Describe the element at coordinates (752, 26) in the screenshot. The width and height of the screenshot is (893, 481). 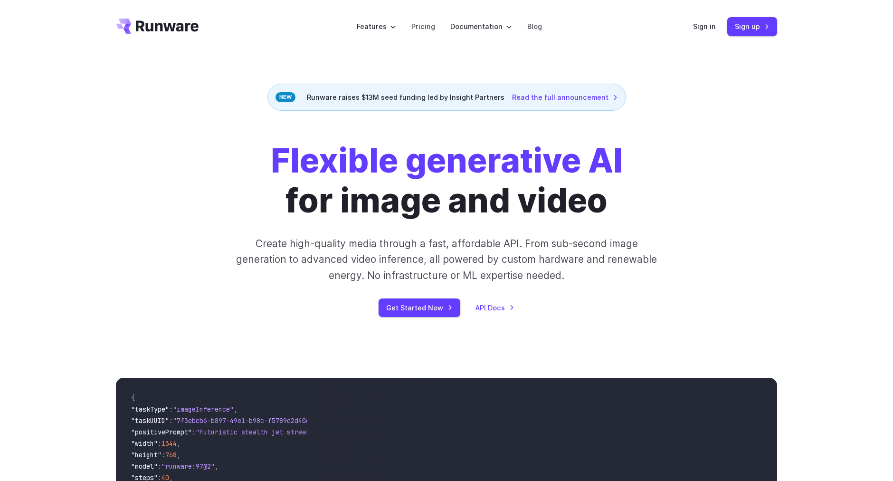
I see `a: Sign up` at that location.